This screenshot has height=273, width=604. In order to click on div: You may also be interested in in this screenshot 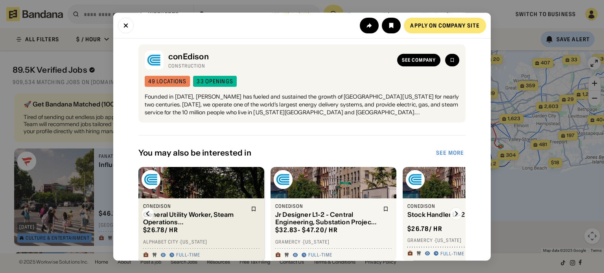, I will do `click(286, 153)`.